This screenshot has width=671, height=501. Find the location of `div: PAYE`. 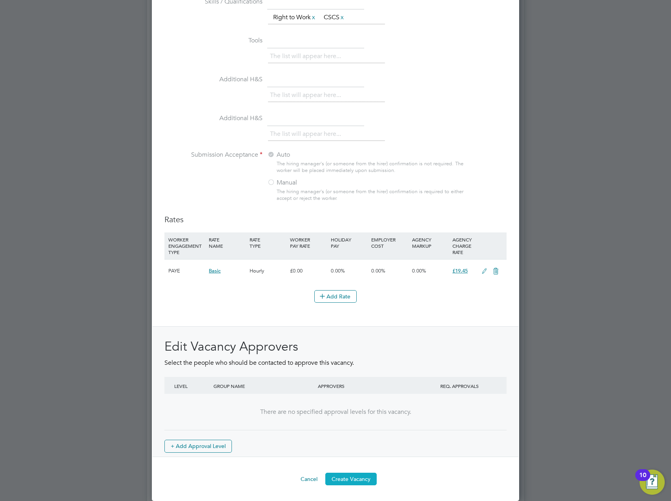

div: PAYE is located at coordinates (186, 271).